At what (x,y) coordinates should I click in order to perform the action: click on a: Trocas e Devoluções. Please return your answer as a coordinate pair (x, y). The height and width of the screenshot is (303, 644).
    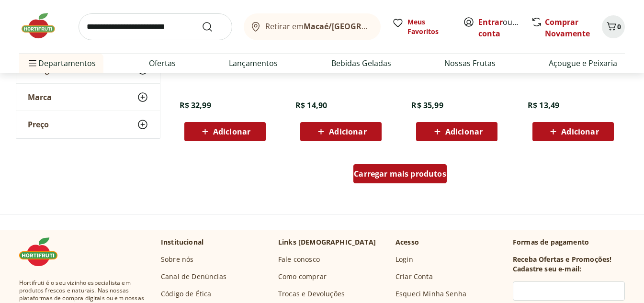
    Looking at the image, I should click on (311, 294).